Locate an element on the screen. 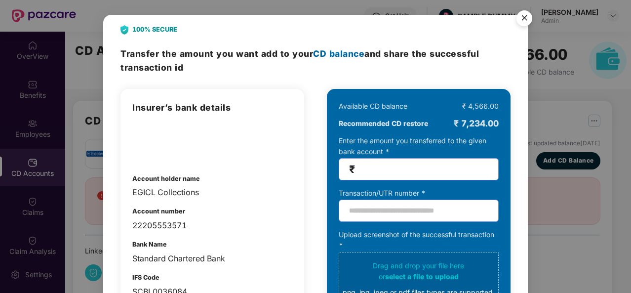 This screenshot has height=293, width=631. div: Available CD balance is located at coordinates (373, 106).